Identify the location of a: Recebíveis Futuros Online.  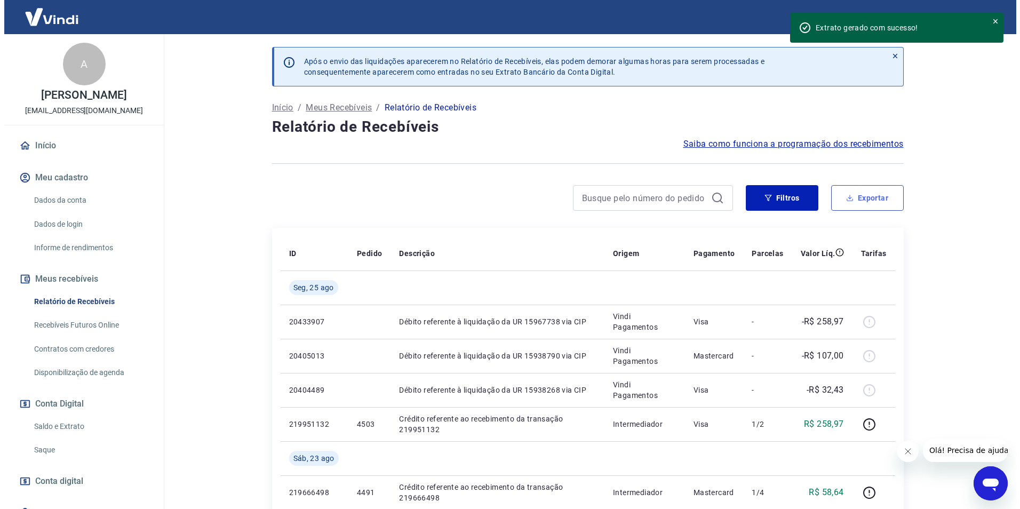
(86, 325).